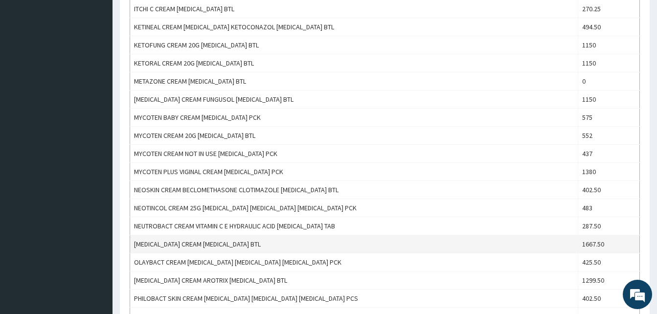 This screenshot has width=657, height=314. I want to click on td: 1299.50, so click(609, 280).